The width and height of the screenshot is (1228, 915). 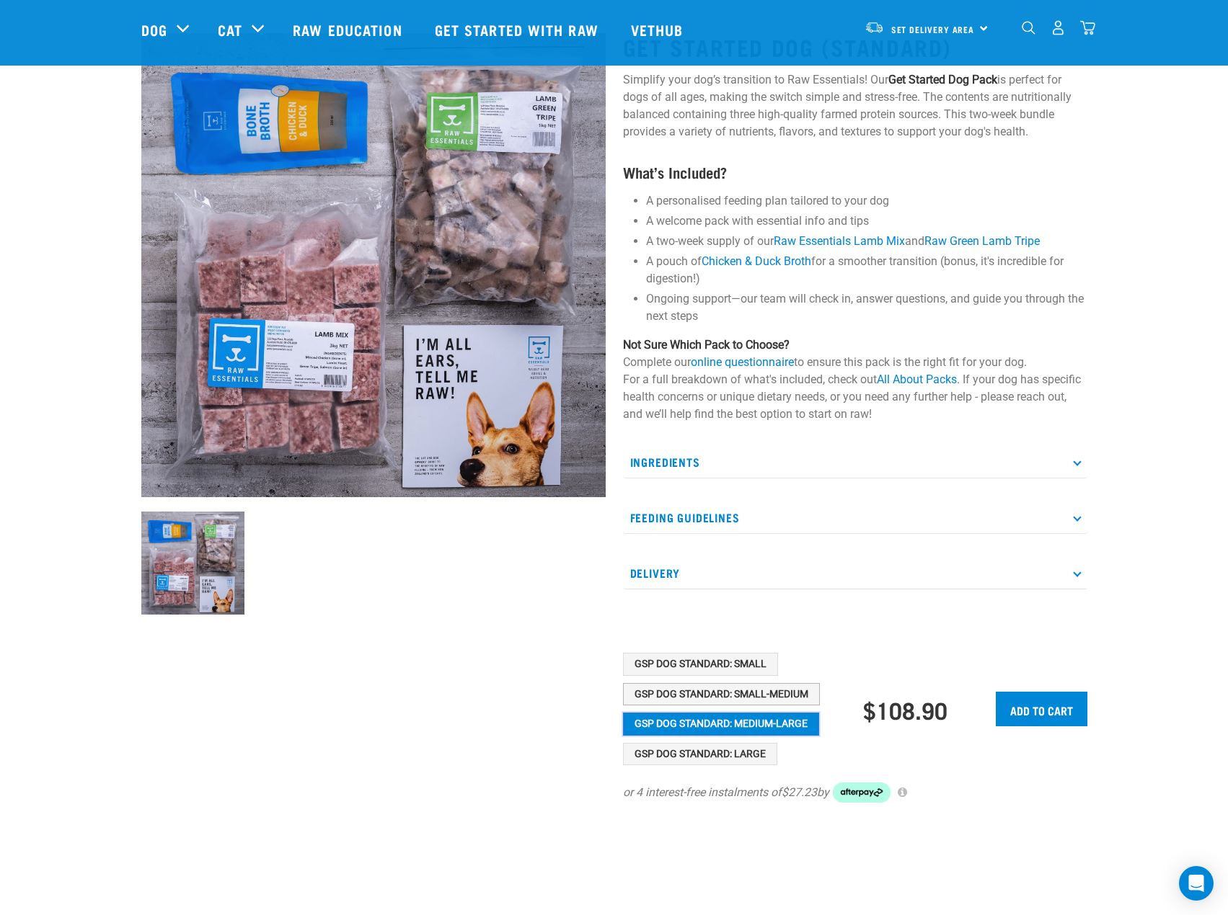 What do you see at coordinates (866, 201) in the screenshot?
I see `li: A personalised feeding plan tailored to your dog` at bounding box center [866, 201].